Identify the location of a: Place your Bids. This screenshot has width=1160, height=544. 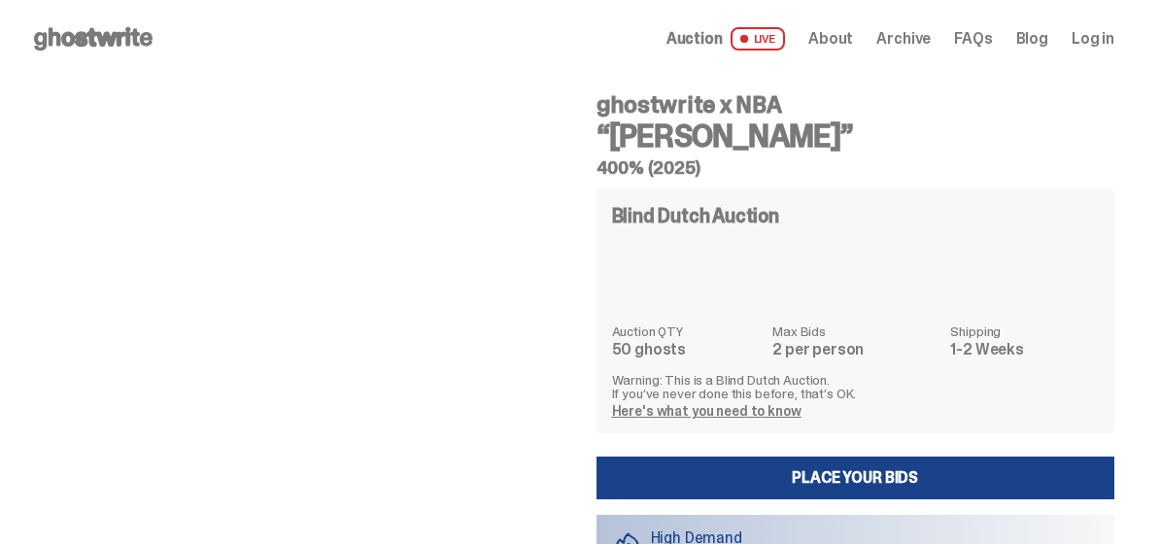
(856, 478).